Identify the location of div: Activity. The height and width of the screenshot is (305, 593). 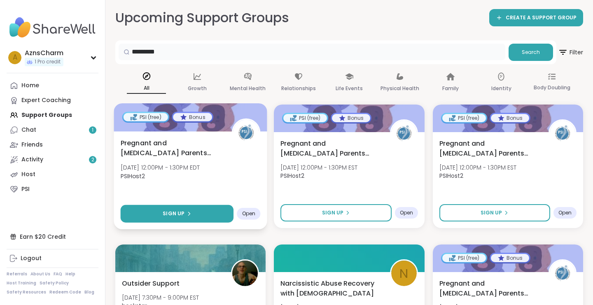
(32, 160).